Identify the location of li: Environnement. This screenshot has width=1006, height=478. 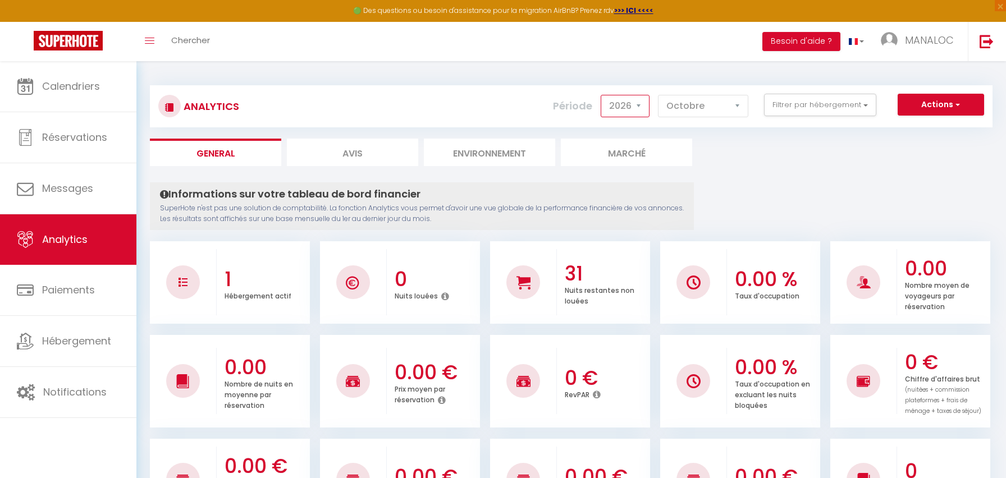
(489, 152).